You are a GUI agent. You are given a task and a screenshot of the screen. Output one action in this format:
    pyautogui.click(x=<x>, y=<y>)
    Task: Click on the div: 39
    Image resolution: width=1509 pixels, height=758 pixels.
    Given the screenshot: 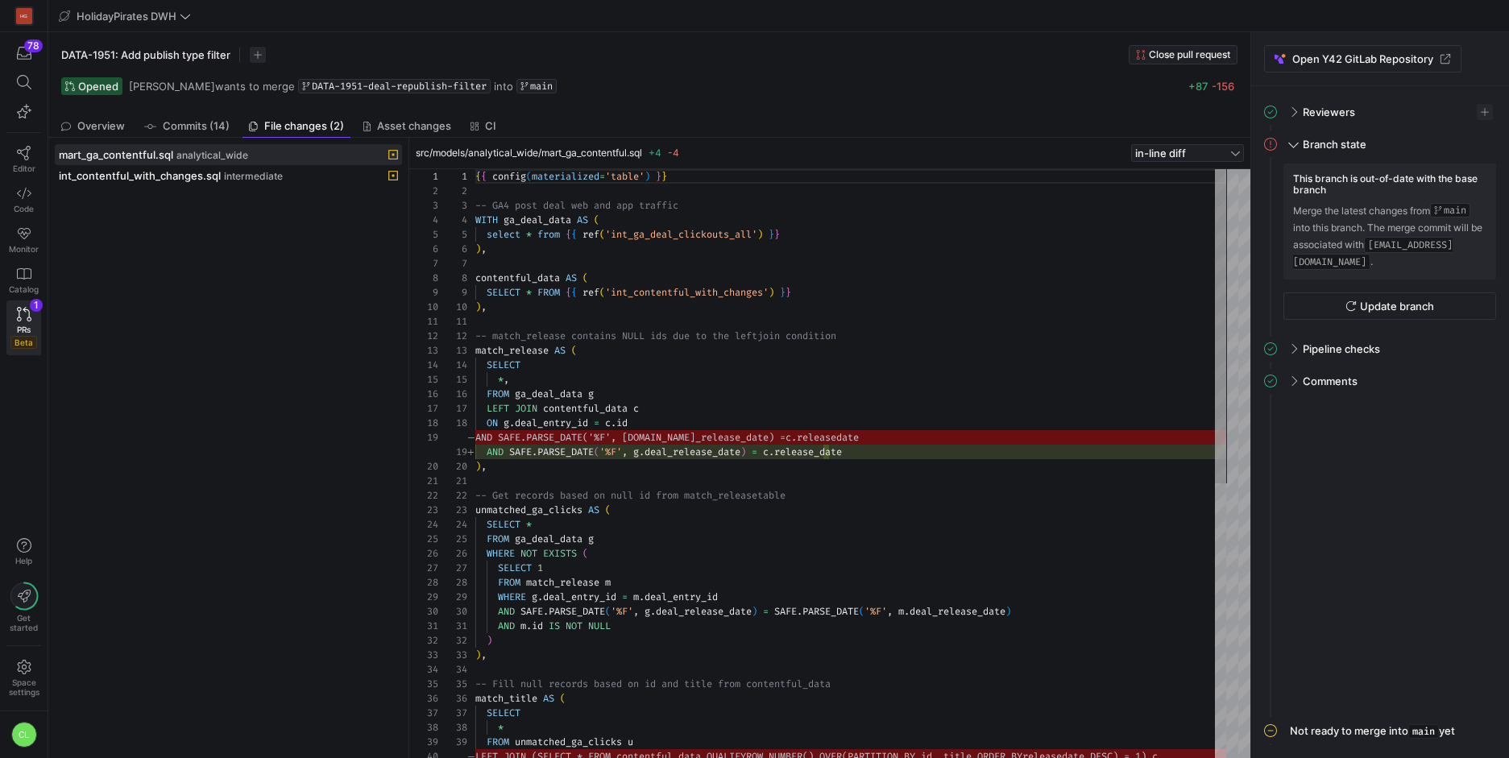 What is the action you would take?
    pyautogui.click(x=453, y=742)
    